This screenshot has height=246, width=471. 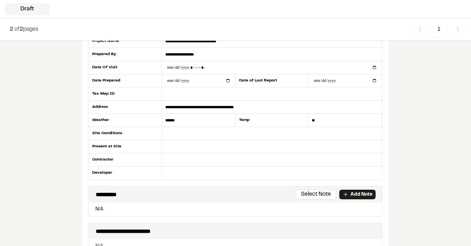 What do you see at coordinates (438, 30) in the screenshot?
I see `nav: Navigation` at bounding box center [438, 30].